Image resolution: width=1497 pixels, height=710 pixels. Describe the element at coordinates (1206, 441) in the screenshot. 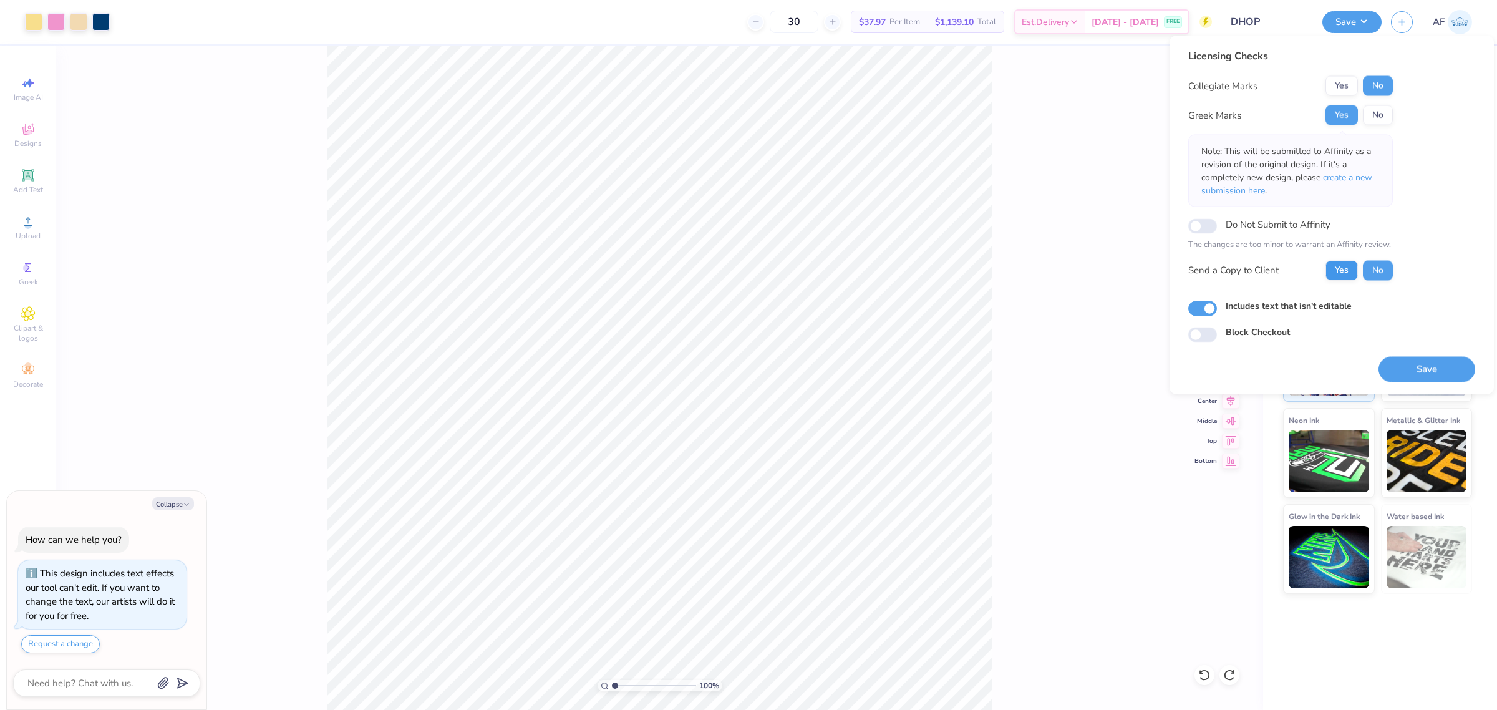

I see `span: Top` at that location.